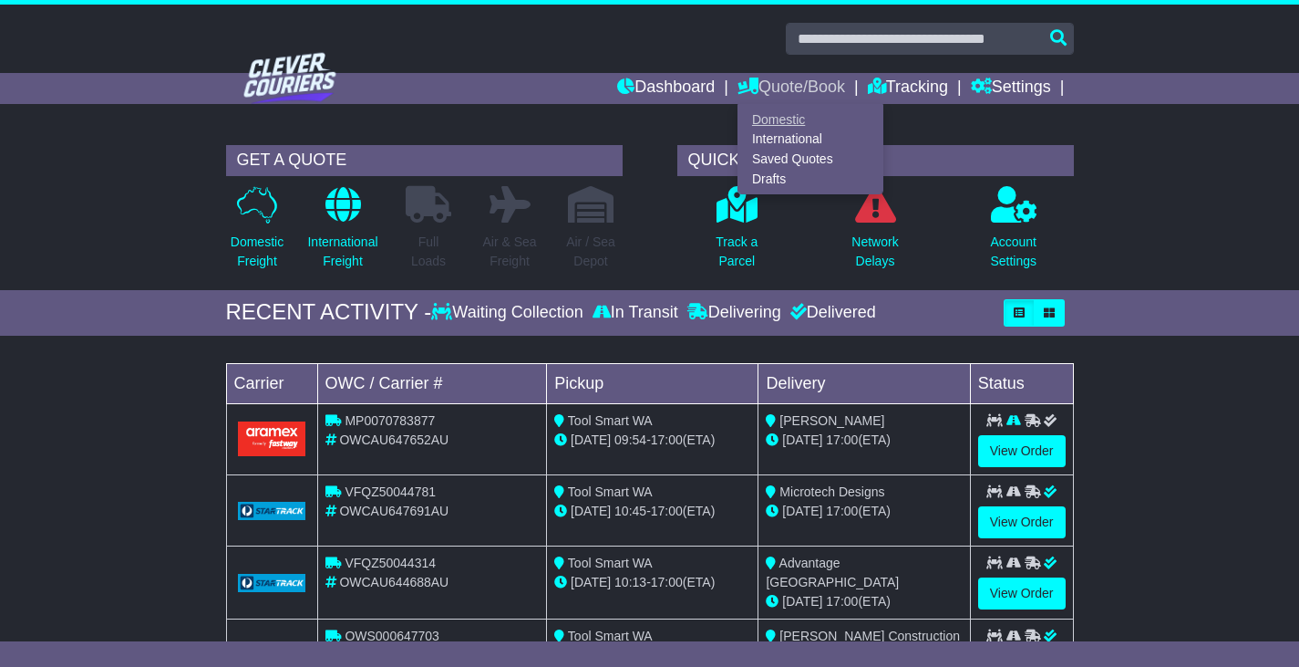 The width and height of the screenshot is (1299, 667). What do you see at coordinates (874, 252) in the screenshot?
I see `p: Network Delays` at bounding box center [874, 252].